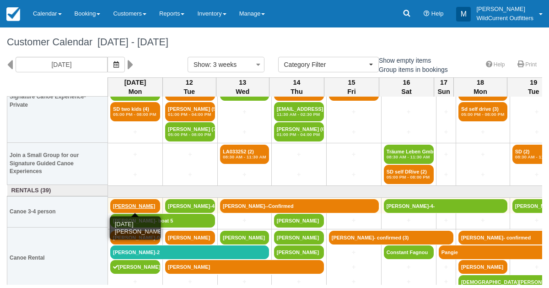 The height and width of the screenshot is (288, 549). Describe the element at coordinates (426, 14) in the screenshot. I see `i: Help` at that location.